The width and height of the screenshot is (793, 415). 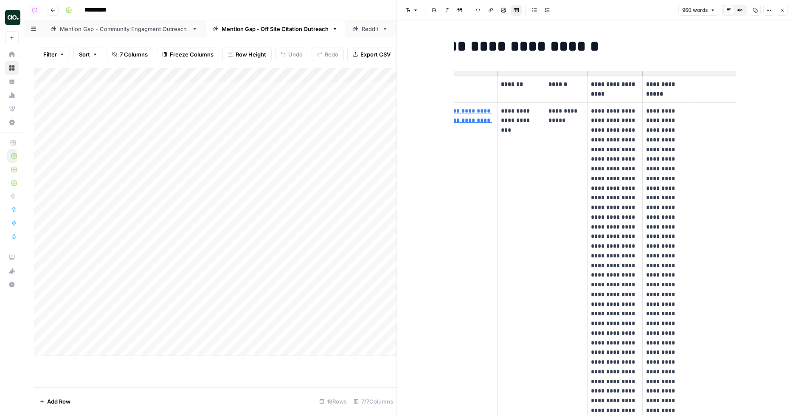 What do you see at coordinates (88, 54) in the screenshot?
I see `button: Sort` at bounding box center [88, 54].